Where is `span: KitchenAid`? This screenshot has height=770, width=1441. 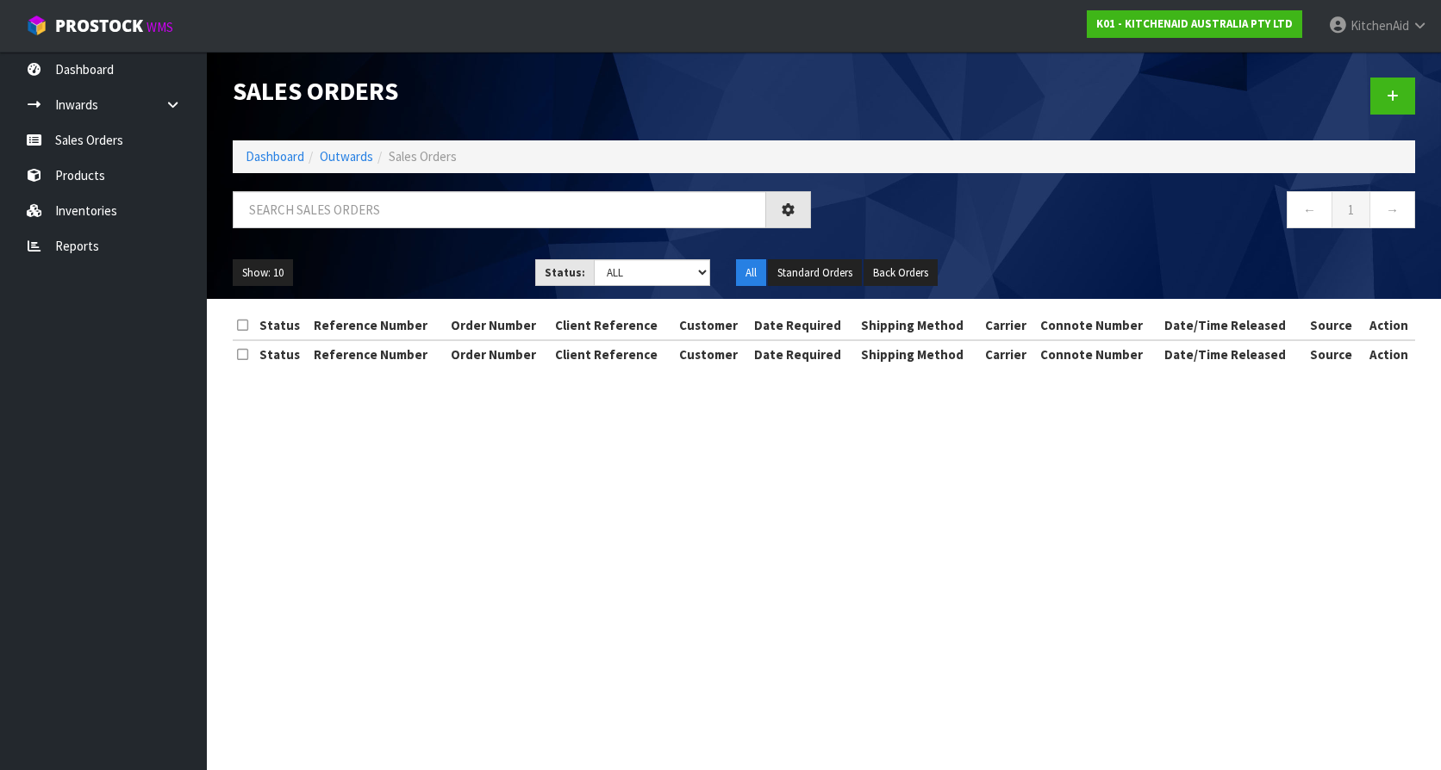 span: KitchenAid is located at coordinates (1379, 25).